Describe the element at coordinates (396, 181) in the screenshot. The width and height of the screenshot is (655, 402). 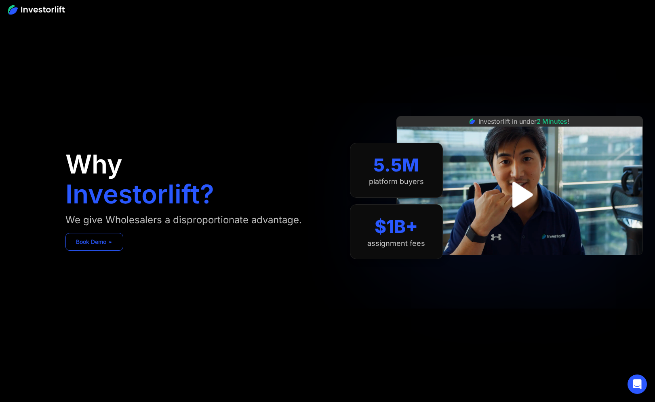
I see `div: platform buyers` at that location.